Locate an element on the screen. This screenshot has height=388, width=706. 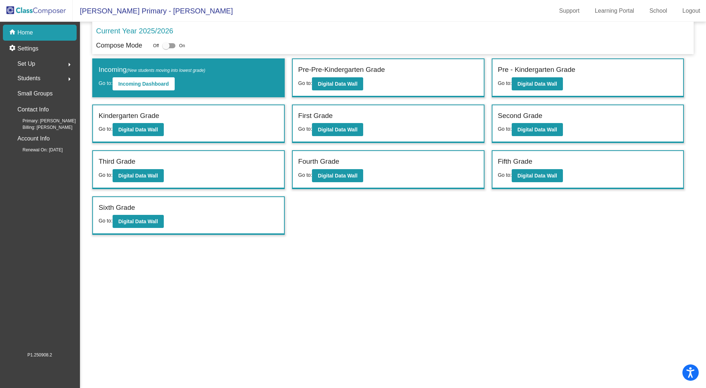
a: Support is located at coordinates (570, 11).